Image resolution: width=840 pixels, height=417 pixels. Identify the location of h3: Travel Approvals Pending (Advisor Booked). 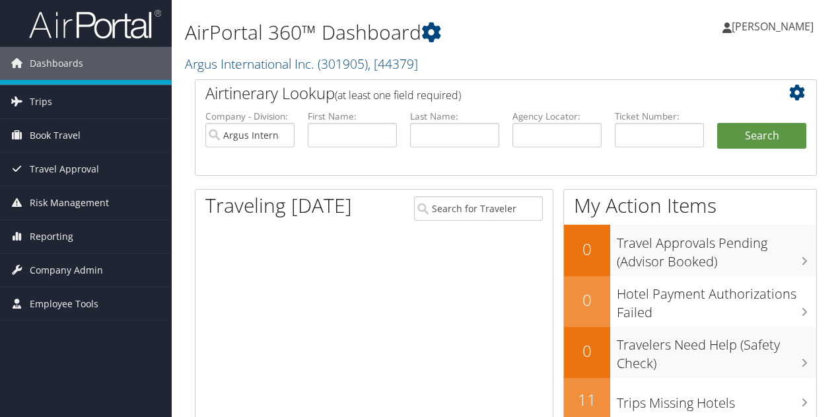
(716, 249).